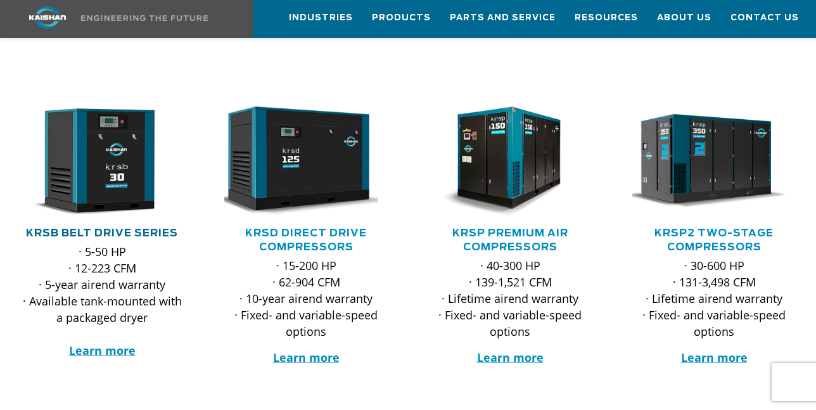  What do you see at coordinates (320, 18) in the screenshot?
I see `a: Industries` at bounding box center [320, 18].